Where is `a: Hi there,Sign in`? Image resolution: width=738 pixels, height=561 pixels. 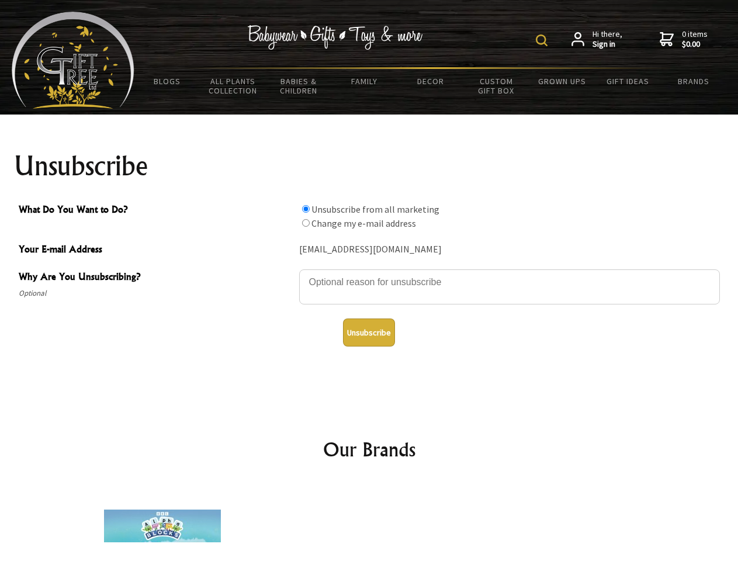 a: Hi there,Sign in is located at coordinates (597, 39).